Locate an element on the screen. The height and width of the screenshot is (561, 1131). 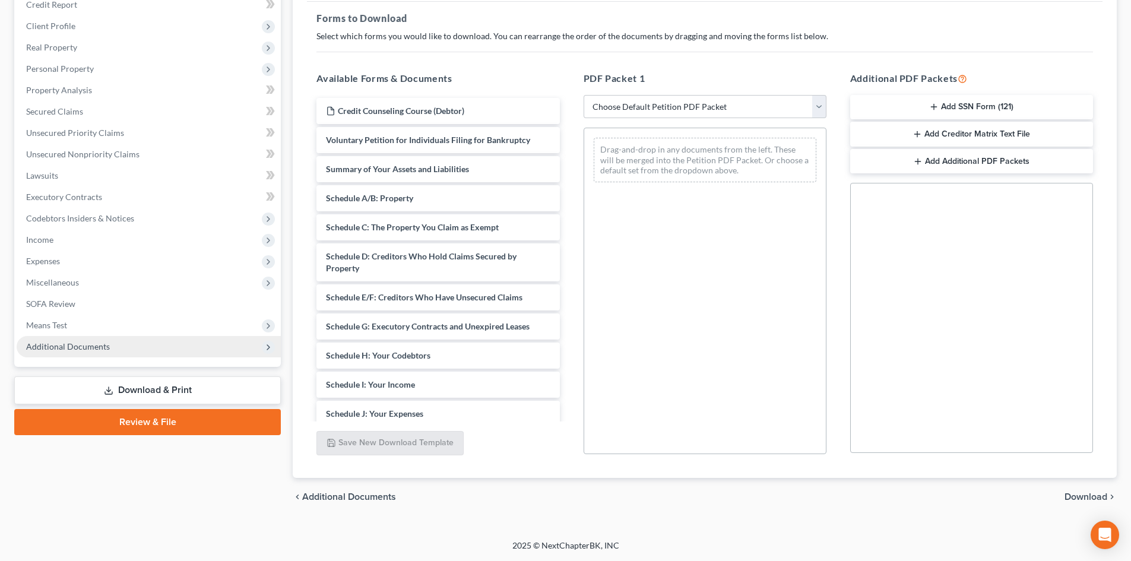
h5: PDF Packet 1 is located at coordinates (705, 78).